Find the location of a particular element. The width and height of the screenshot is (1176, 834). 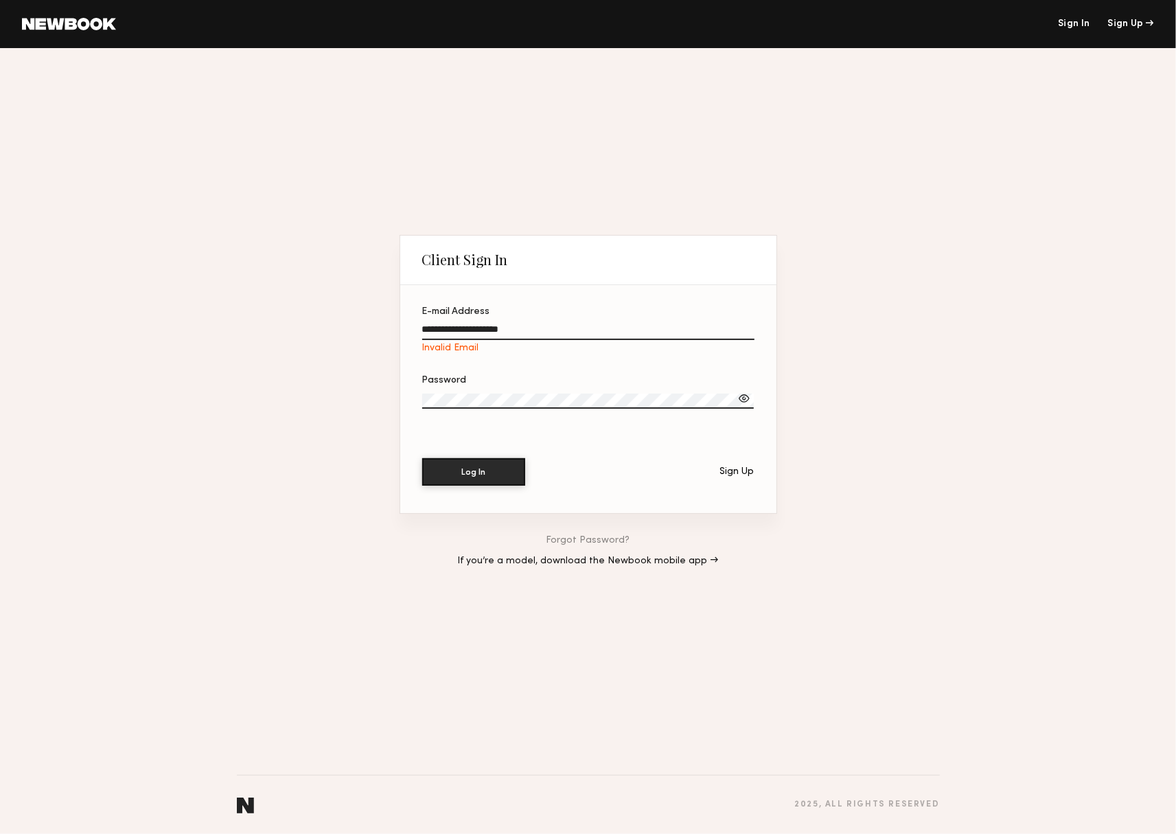

button: Log In is located at coordinates (474, 472).